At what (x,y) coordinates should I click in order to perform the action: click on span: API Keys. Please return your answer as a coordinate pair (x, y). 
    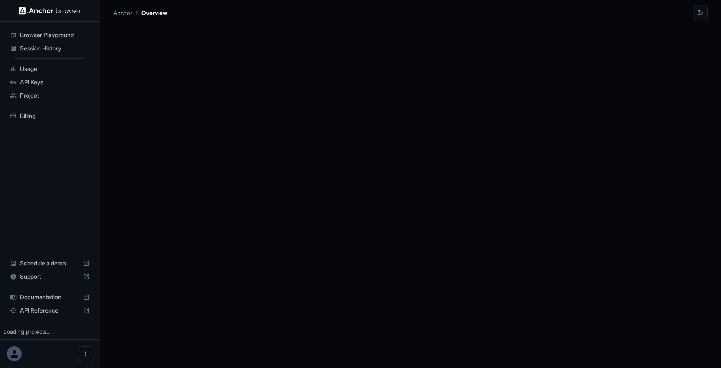
    Looking at the image, I should click on (55, 82).